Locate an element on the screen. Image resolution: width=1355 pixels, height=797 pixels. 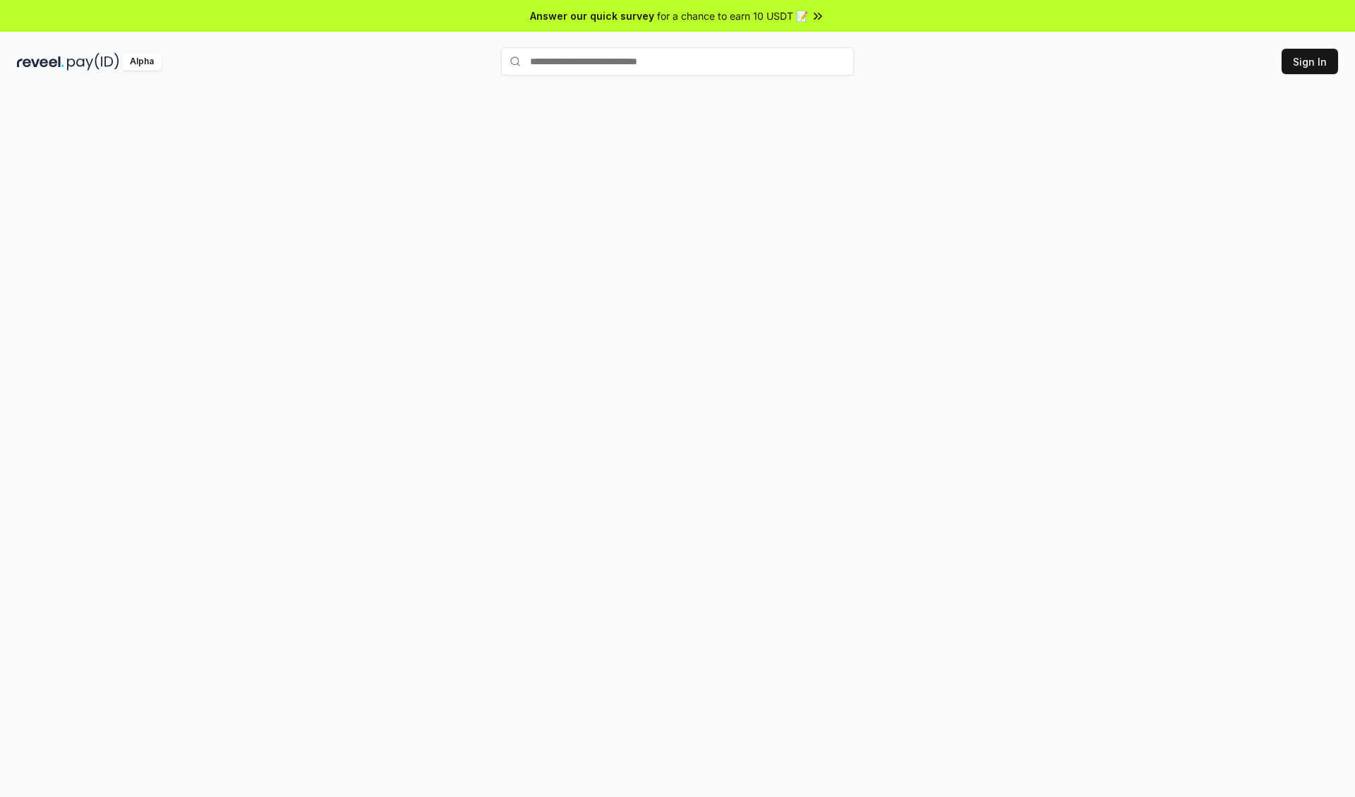
img: reveel_dark is located at coordinates (40, 61).